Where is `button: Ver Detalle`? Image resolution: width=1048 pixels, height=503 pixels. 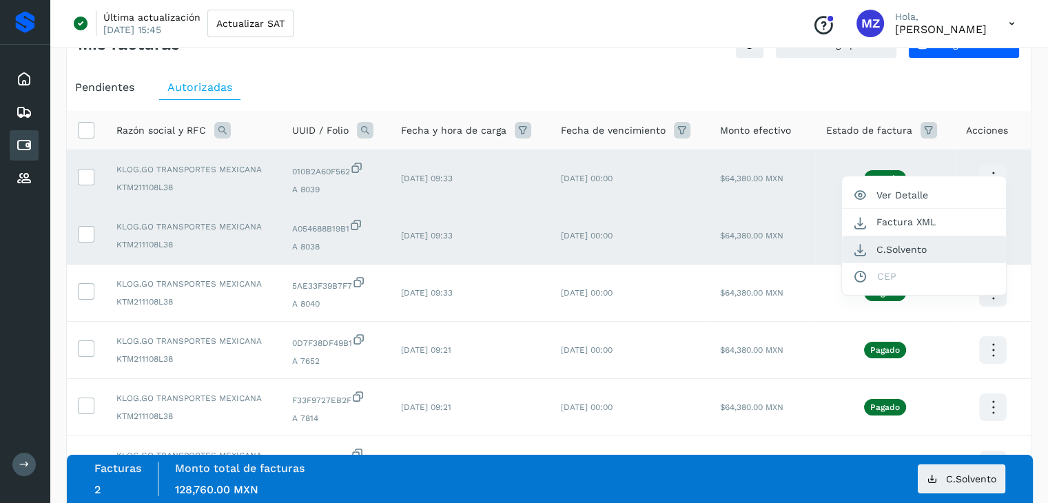
button: Ver Detalle is located at coordinates (924, 195).